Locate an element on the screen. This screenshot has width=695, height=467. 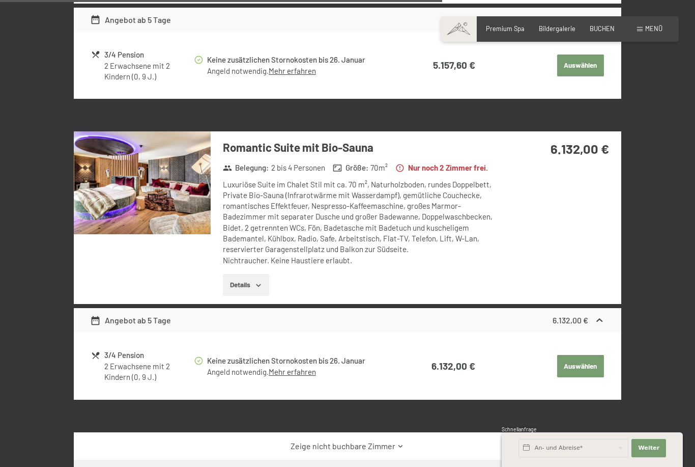
a: BUCHEN is located at coordinates (602, 29).